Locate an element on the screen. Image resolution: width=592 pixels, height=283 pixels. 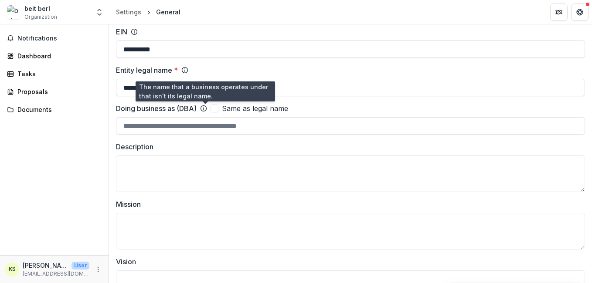
label: Entity legal name is located at coordinates (147, 70).